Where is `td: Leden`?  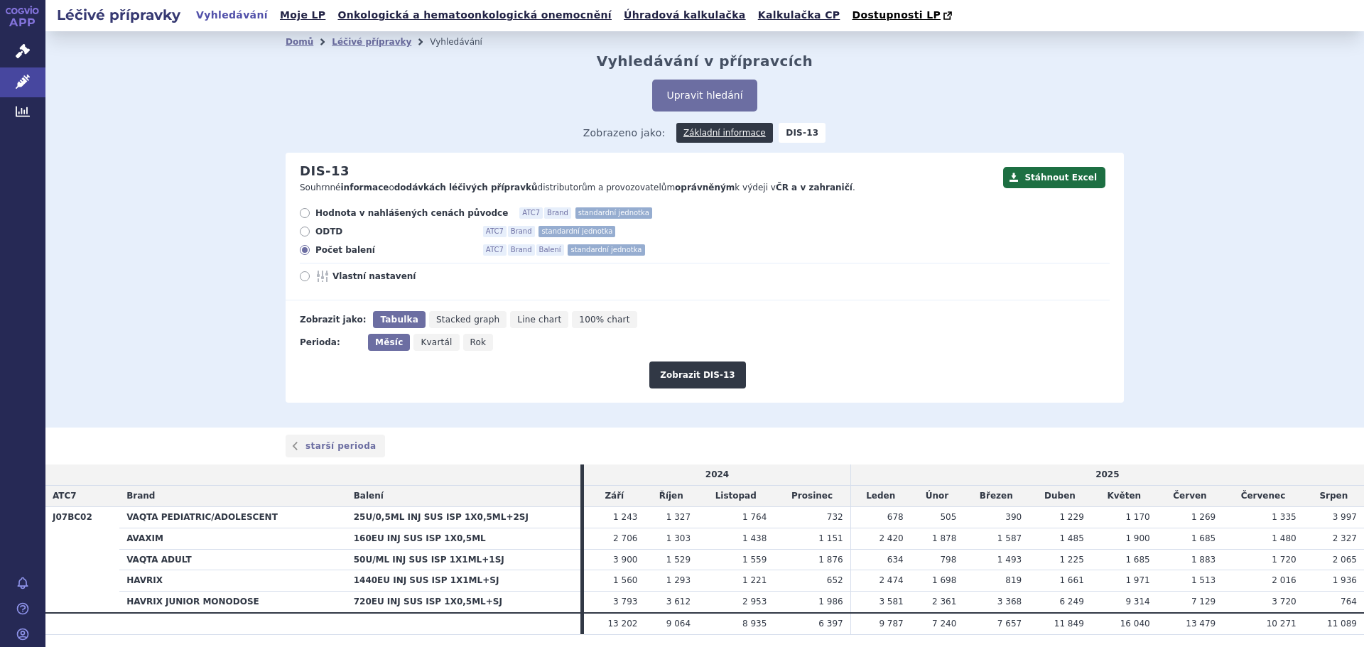
td: Leden is located at coordinates (880, 496).